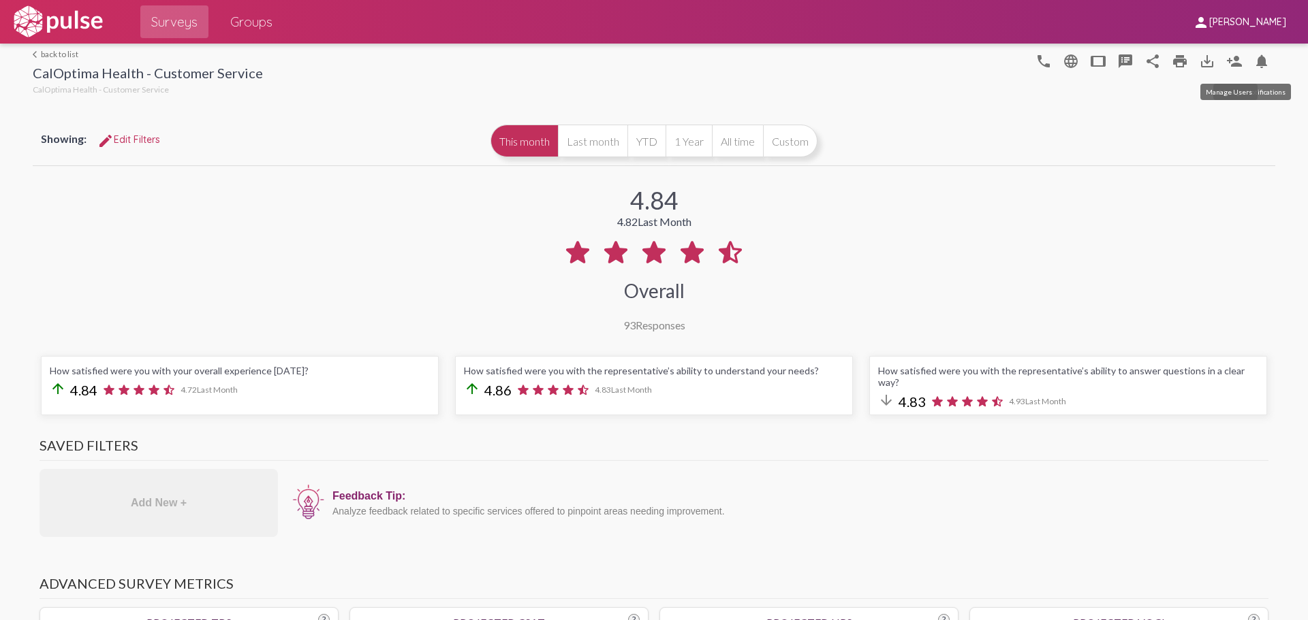  What do you see at coordinates (251, 22) in the screenshot?
I see `span: Groups` at bounding box center [251, 22].